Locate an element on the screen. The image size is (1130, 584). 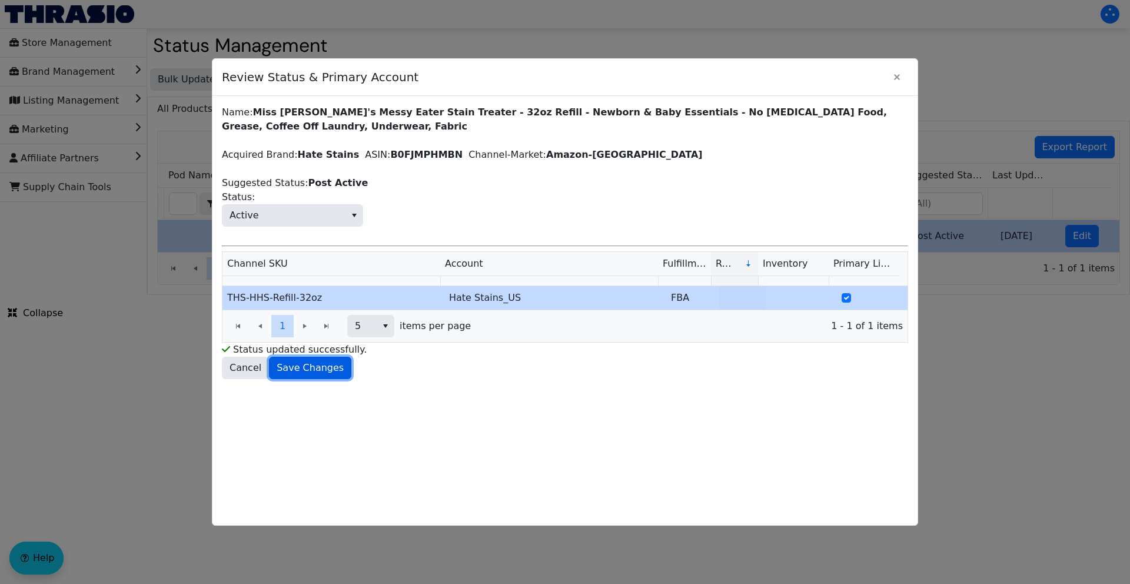
label: B0FJMPHMBN is located at coordinates (426, 154).